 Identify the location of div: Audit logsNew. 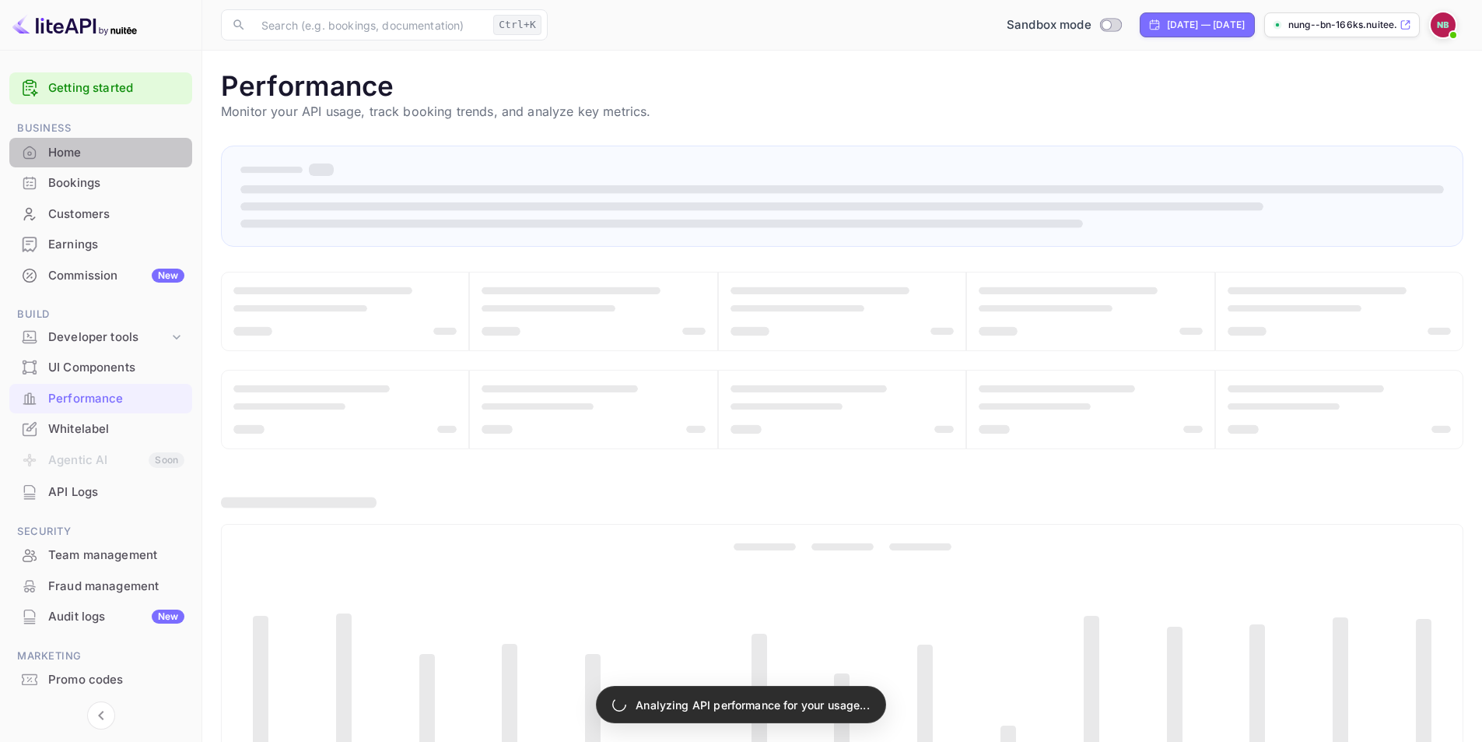
(100, 616).